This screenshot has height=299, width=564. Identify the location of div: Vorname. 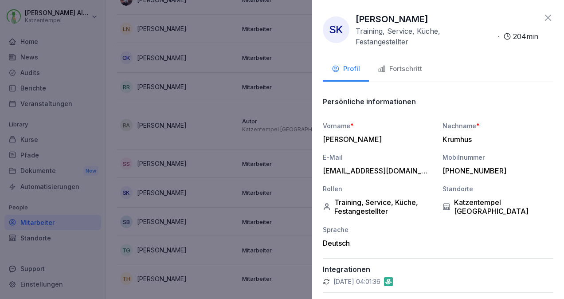
(378, 125).